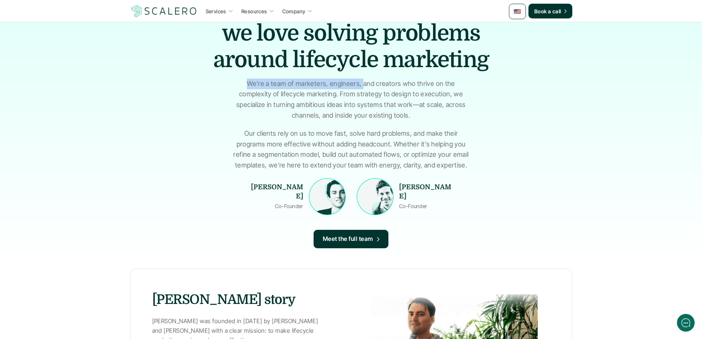 This screenshot has height=339, width=702. What do you see at coordinates (77, 260) in the screenshot?
I see `span: We run on Gist` at bounding box center [77, 260].